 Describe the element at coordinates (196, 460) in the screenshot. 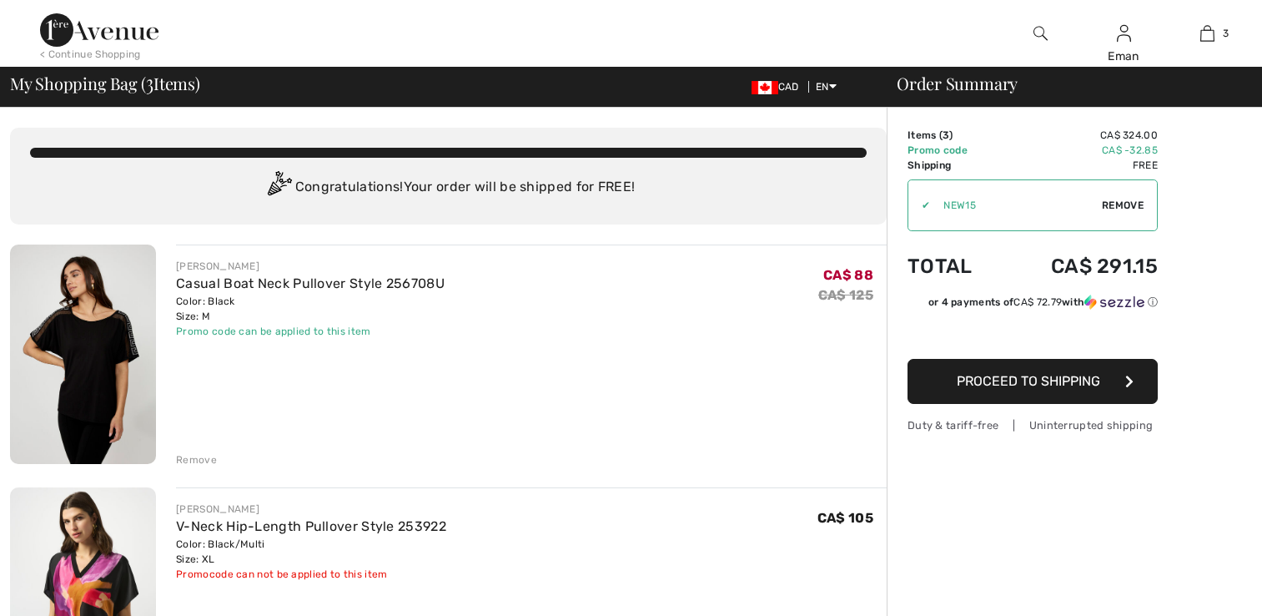

I see `div: Remove` at that location.